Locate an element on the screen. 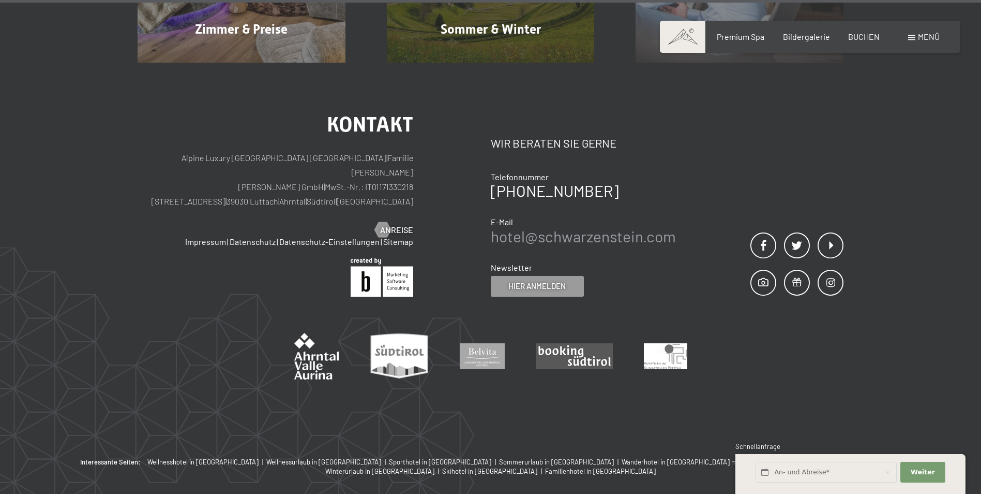 This screenshot has height=494, width=981. a: Impressum is located at coordinates (205, 241).